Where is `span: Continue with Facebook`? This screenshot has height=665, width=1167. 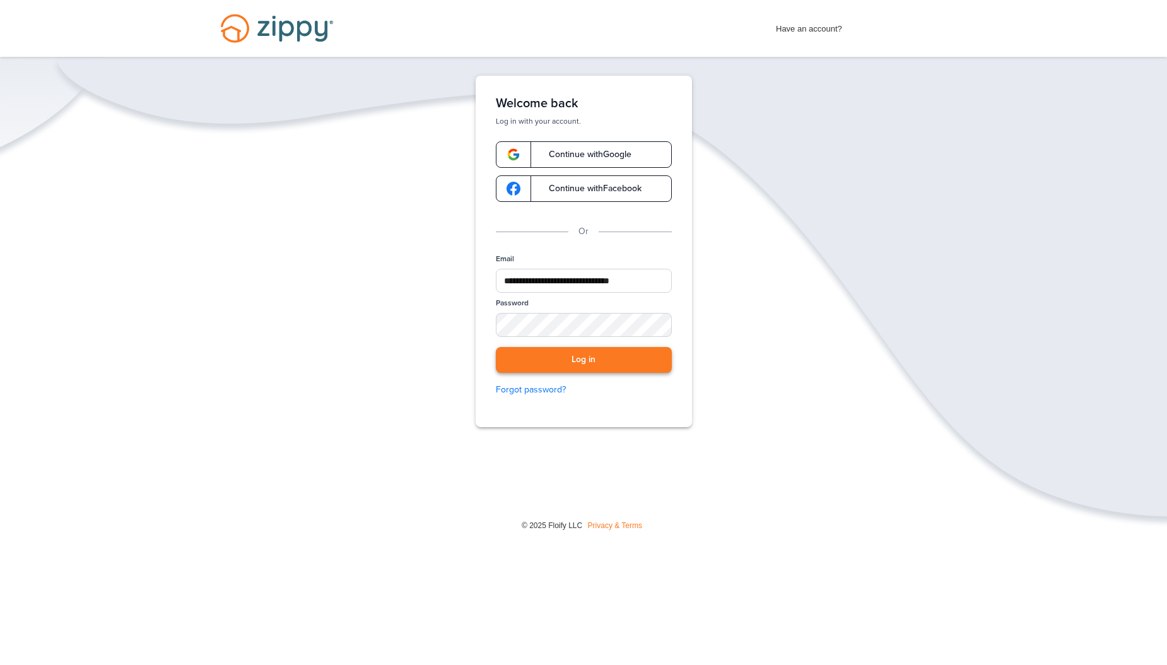 span: Continue with Facebook is located at coordinates (589, 189).